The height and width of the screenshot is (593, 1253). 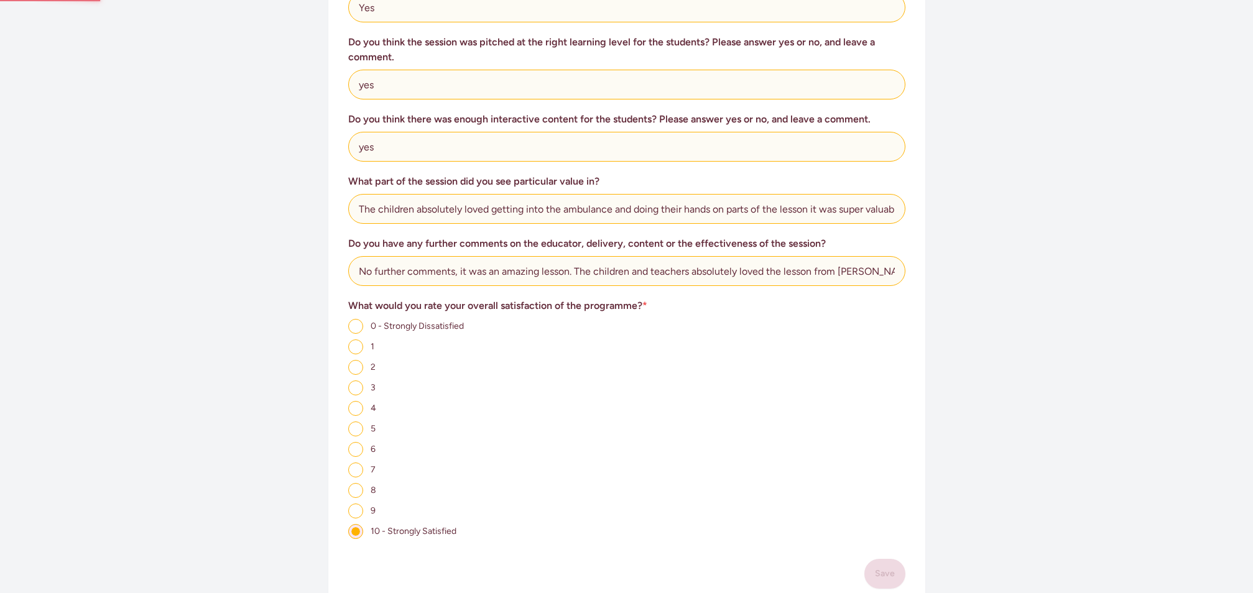 What do you see at coordinates (413, 531) in the screenshot?
I see `span: 10 - Strongly Satisfied` at bounding box center [413, 531].